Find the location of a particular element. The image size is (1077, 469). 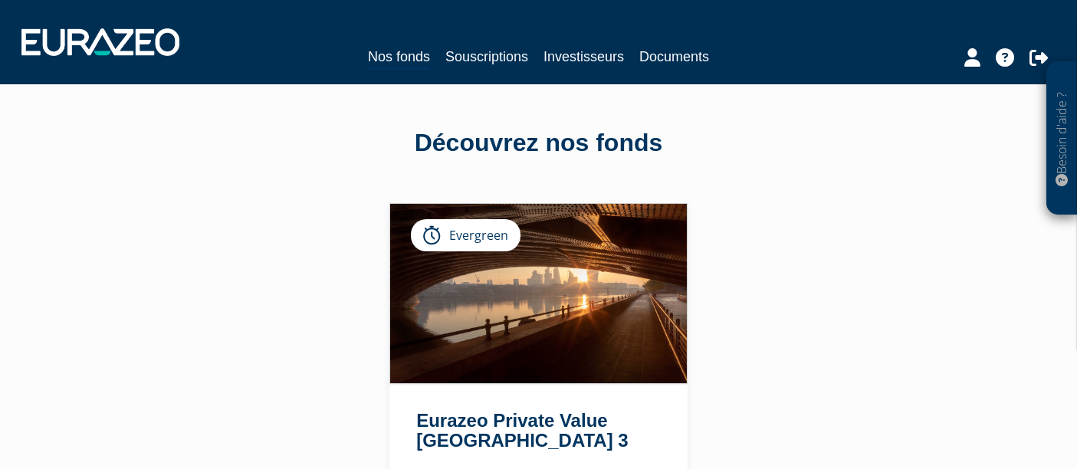

div: Evergreen is located at coordinates (465, 235).